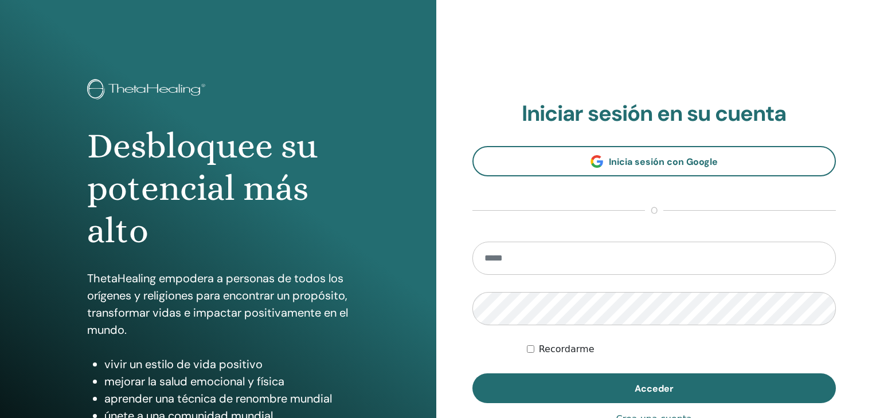  I want to click on button: Acceder, so click(654, 389).